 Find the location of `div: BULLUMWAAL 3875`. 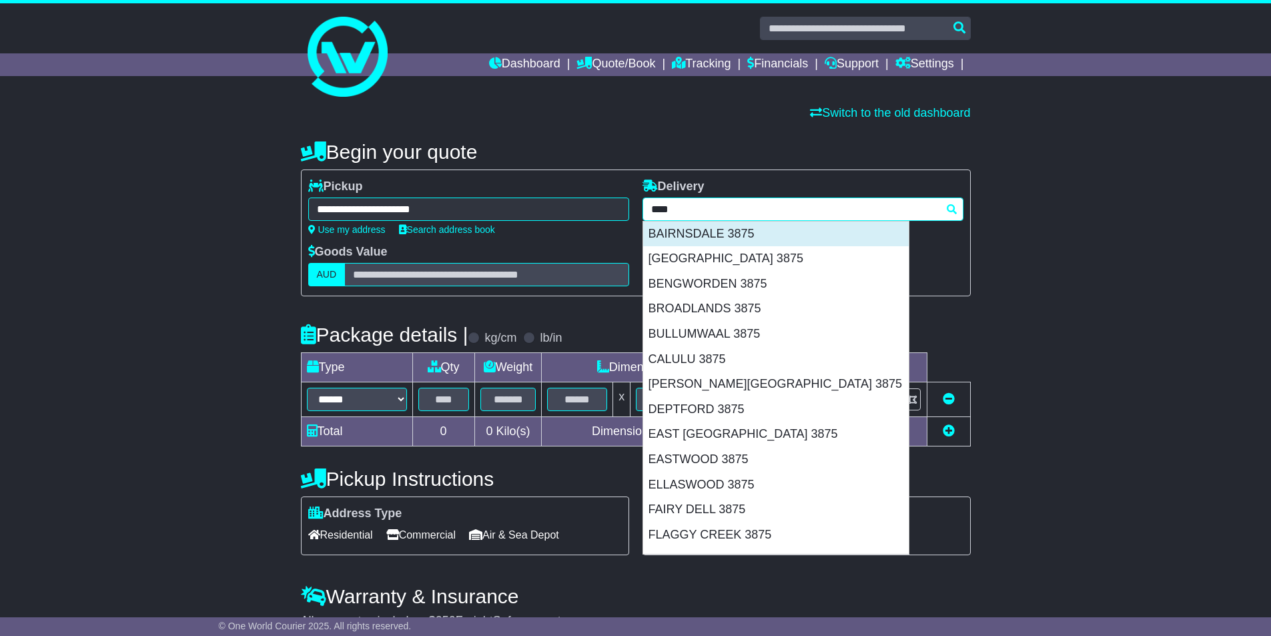

div: BULLUMWAAL 3875 is located at coordinates (776, 334).